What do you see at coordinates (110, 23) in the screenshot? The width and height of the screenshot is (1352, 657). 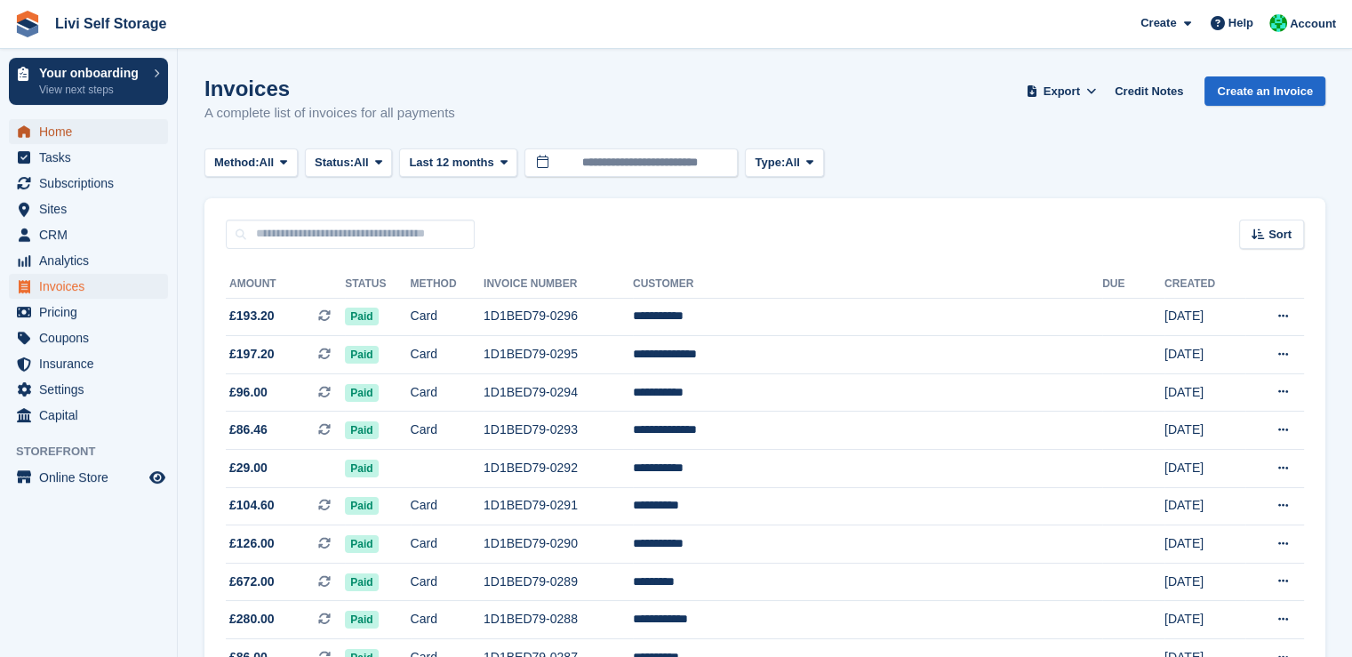 I see `a: Livi Self Storage` at bounding box center [110, 23].